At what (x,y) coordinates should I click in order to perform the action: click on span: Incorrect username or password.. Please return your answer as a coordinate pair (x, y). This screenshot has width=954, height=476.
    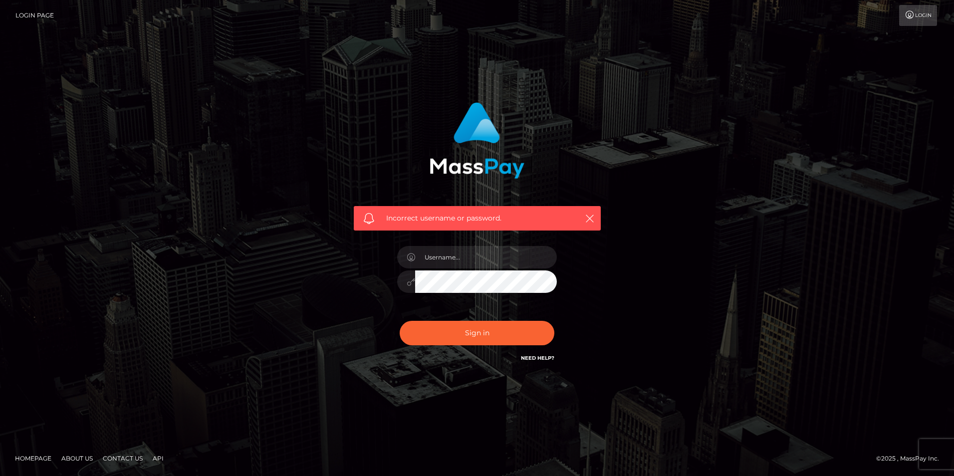
    Looking at the image, I should click on (477, 218).